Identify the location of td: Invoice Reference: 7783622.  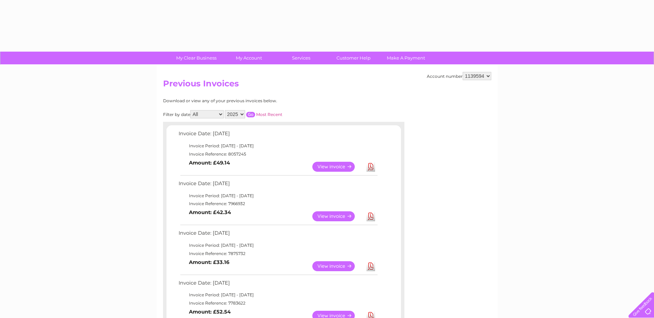
(277, 304).